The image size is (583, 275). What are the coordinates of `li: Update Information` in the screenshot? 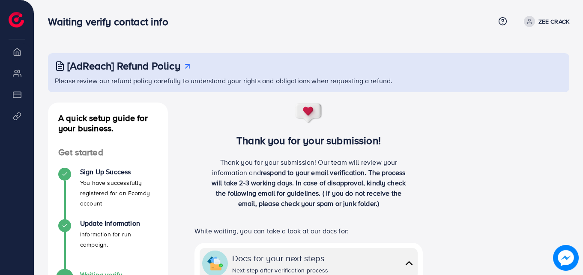 It's located at (108, 245).